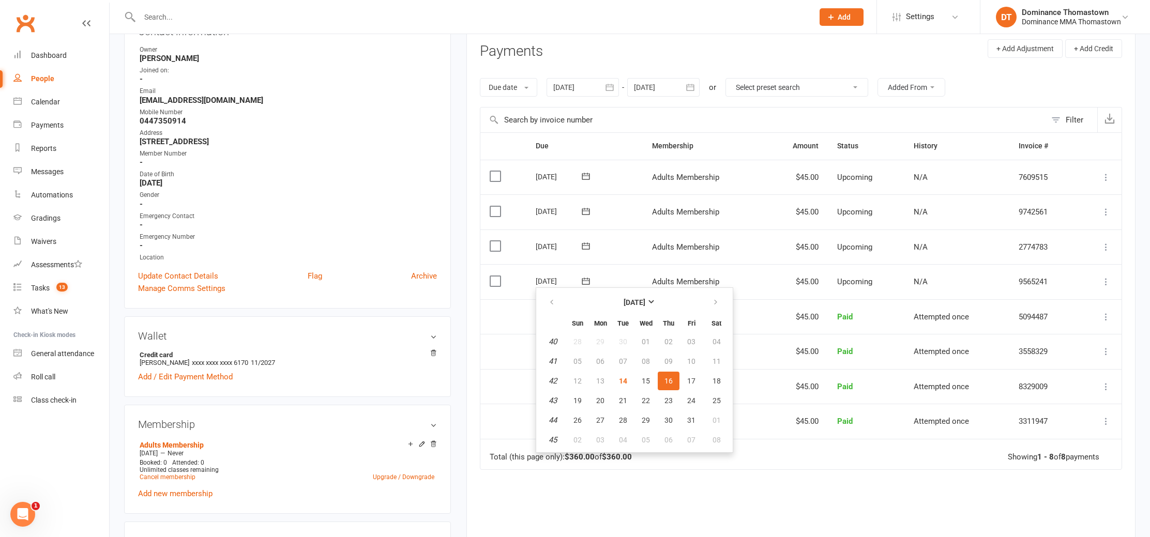  What do you see at coordinates (43, 148) in the screenshot?
I see `div: Reports` at bounding box center [43, 148].